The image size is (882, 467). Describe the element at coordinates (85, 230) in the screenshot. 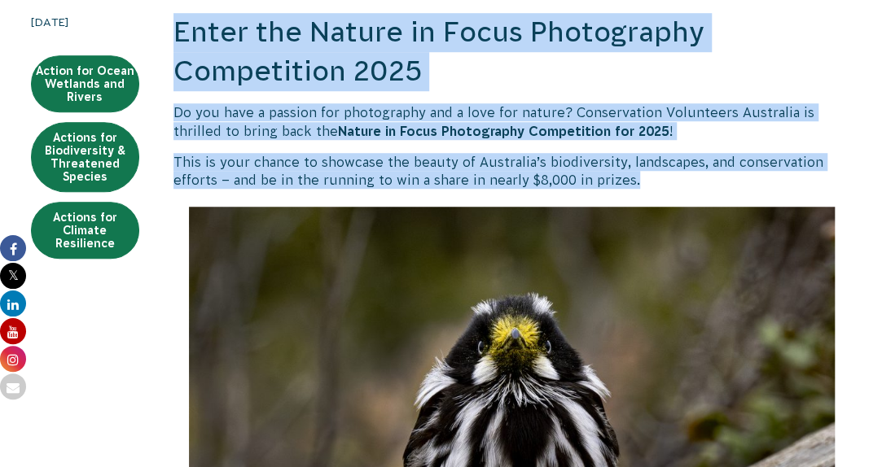

I see `a: Actions for Climate Resilience` at that location.